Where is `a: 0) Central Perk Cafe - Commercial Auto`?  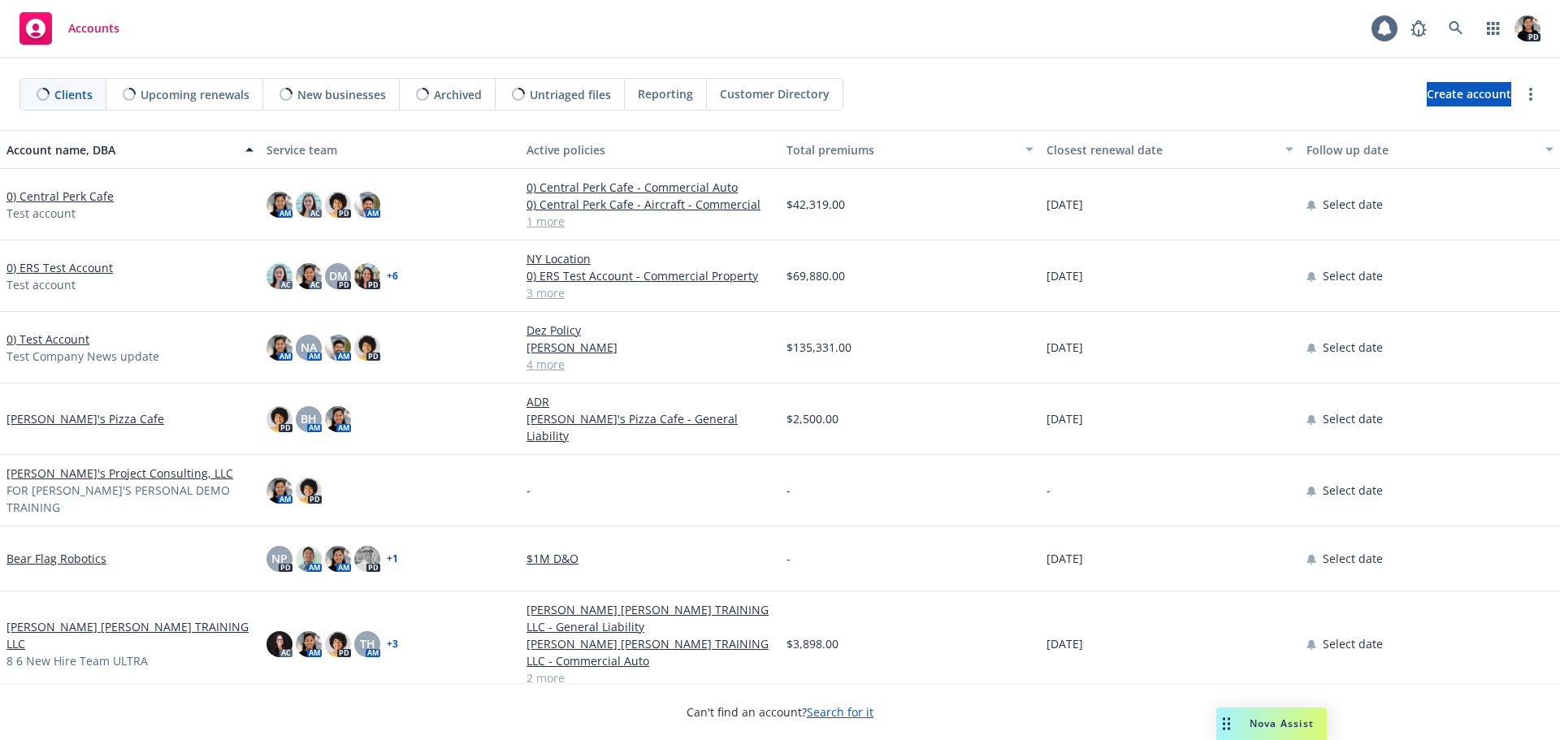
a: 0) Central Perk Cafe - Commercial Auto is located at coordinates (650, 187).